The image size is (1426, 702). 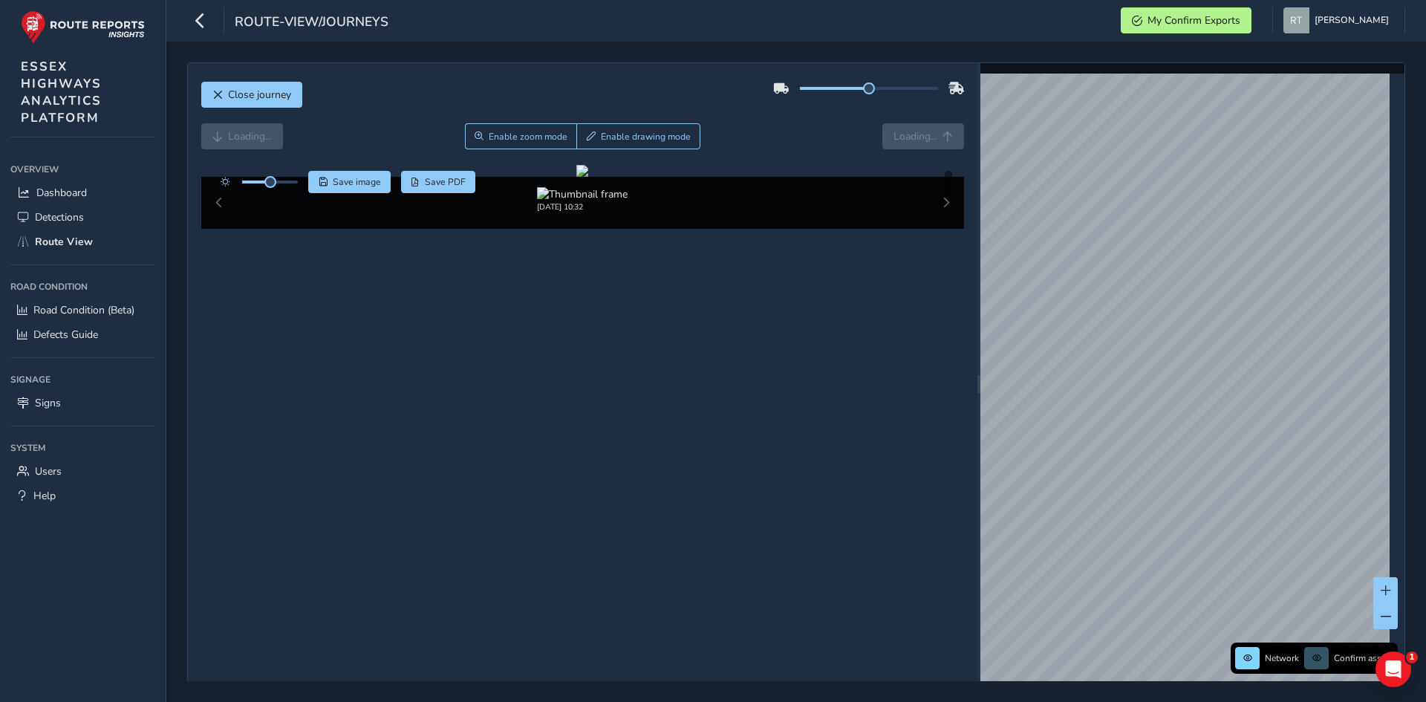 I want to click on a: Dashboard, so click(x=82, y=192).